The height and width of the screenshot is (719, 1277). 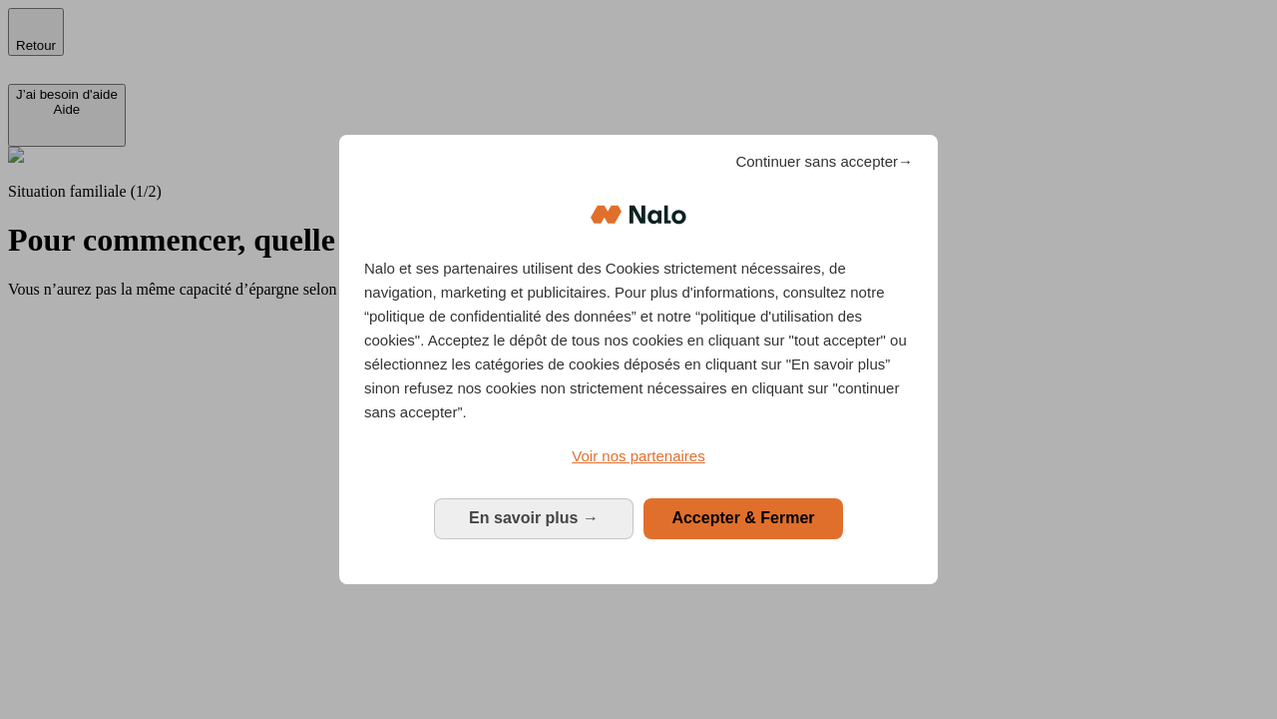 I want to click on a: Voir nos partenaires, so click(x=639, y=456).